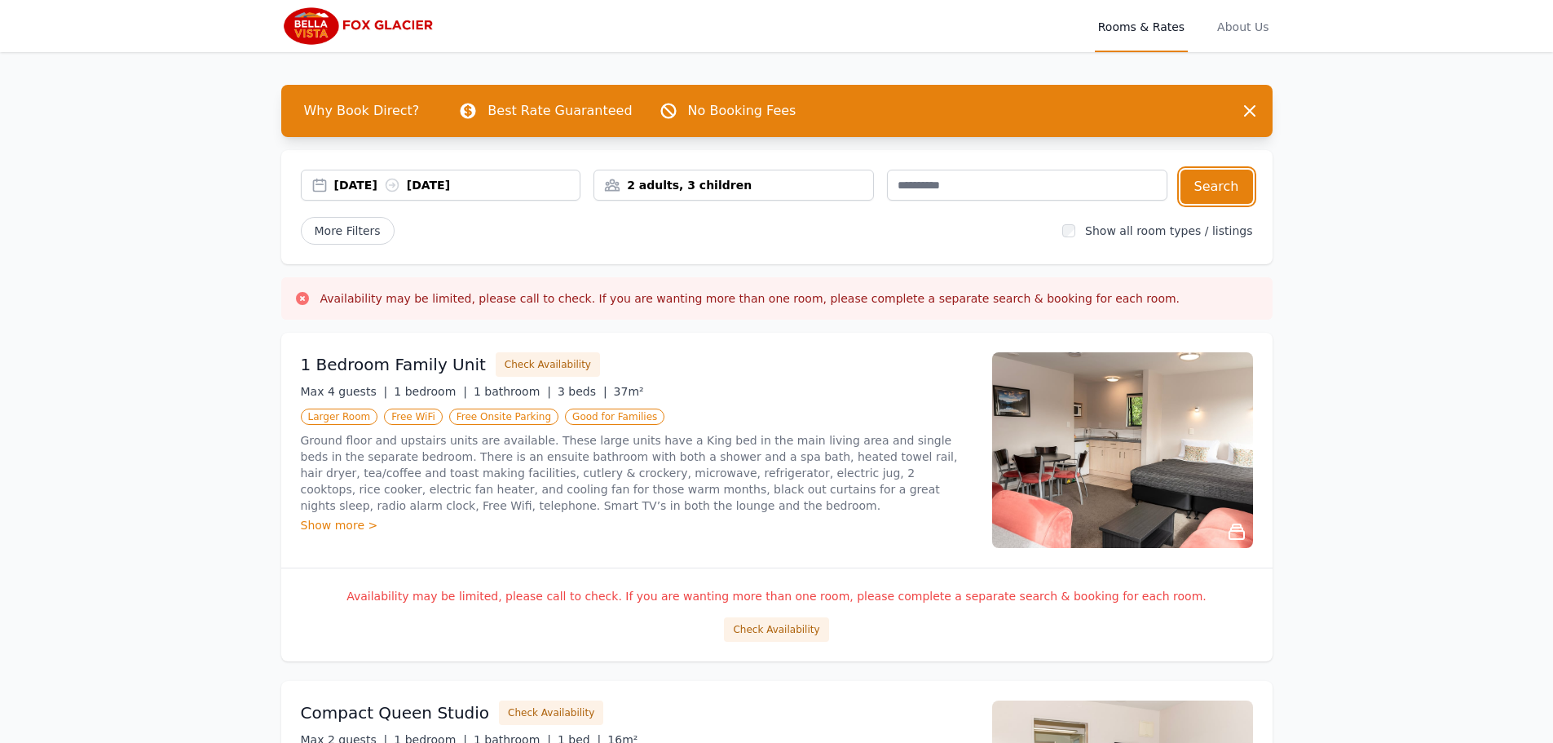  Describe the element at coordinates (615, 417) in the screenshot. I see `span: Good for Families` at that location.